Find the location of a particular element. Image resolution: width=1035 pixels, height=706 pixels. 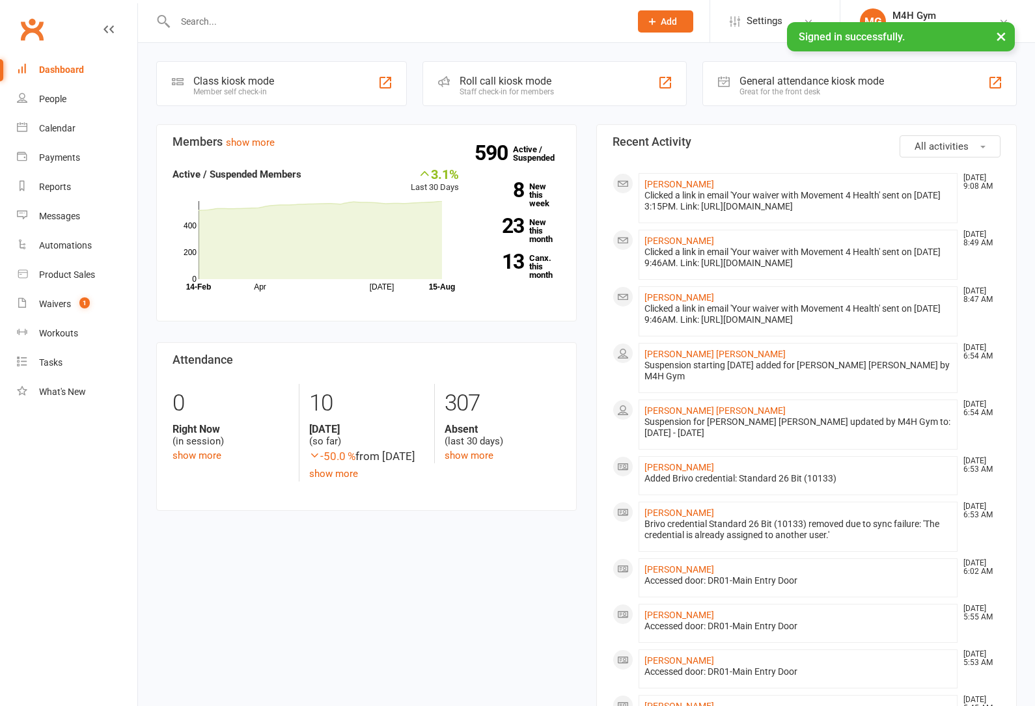

strong: Absent is located at coordinates (502, 429).